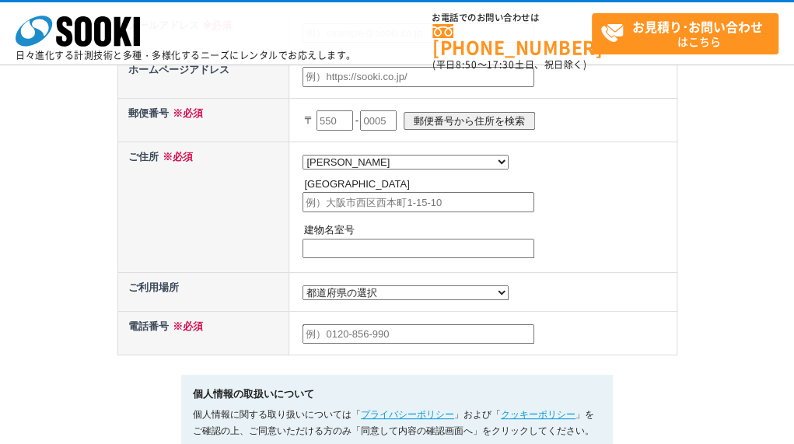 Image resolution: width=794 pixels, height=444 pixels. I want to click on a: プライバシーポリシー, so click(408, 415).